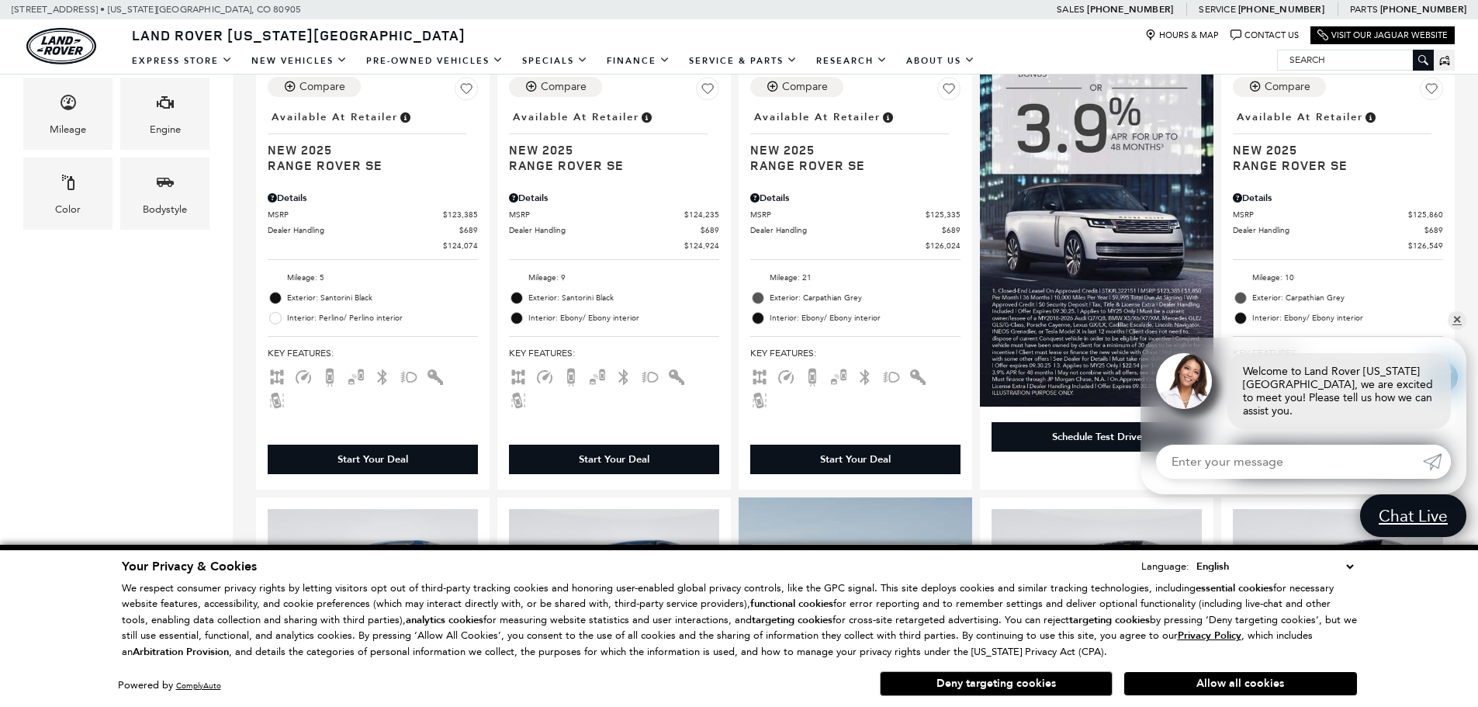 The width and height of the screenshot is (1478, 707). Describe the element at coordinates (68, 185) in the screenshot. I see `span: Color` at that location.